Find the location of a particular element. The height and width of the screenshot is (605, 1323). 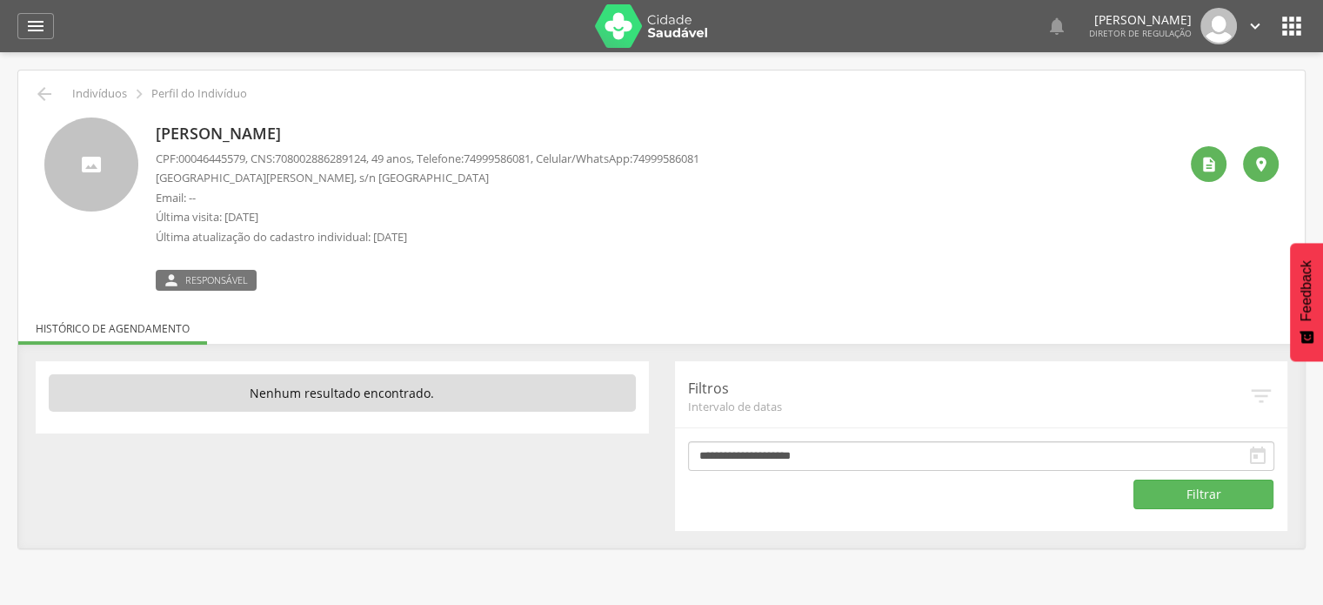

p: Filtros is located at coordinates (968, 388).